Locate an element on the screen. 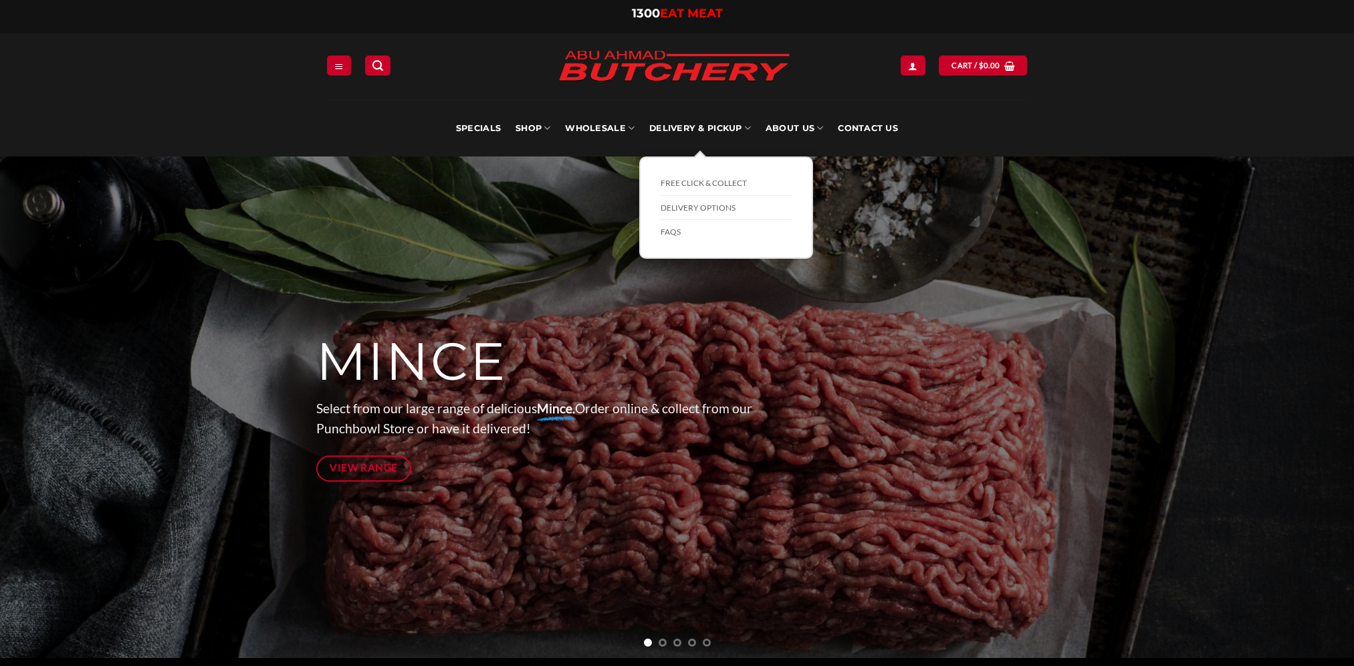 The image size is (1354, 666). a: Menu is located at coordinates (339, 65).